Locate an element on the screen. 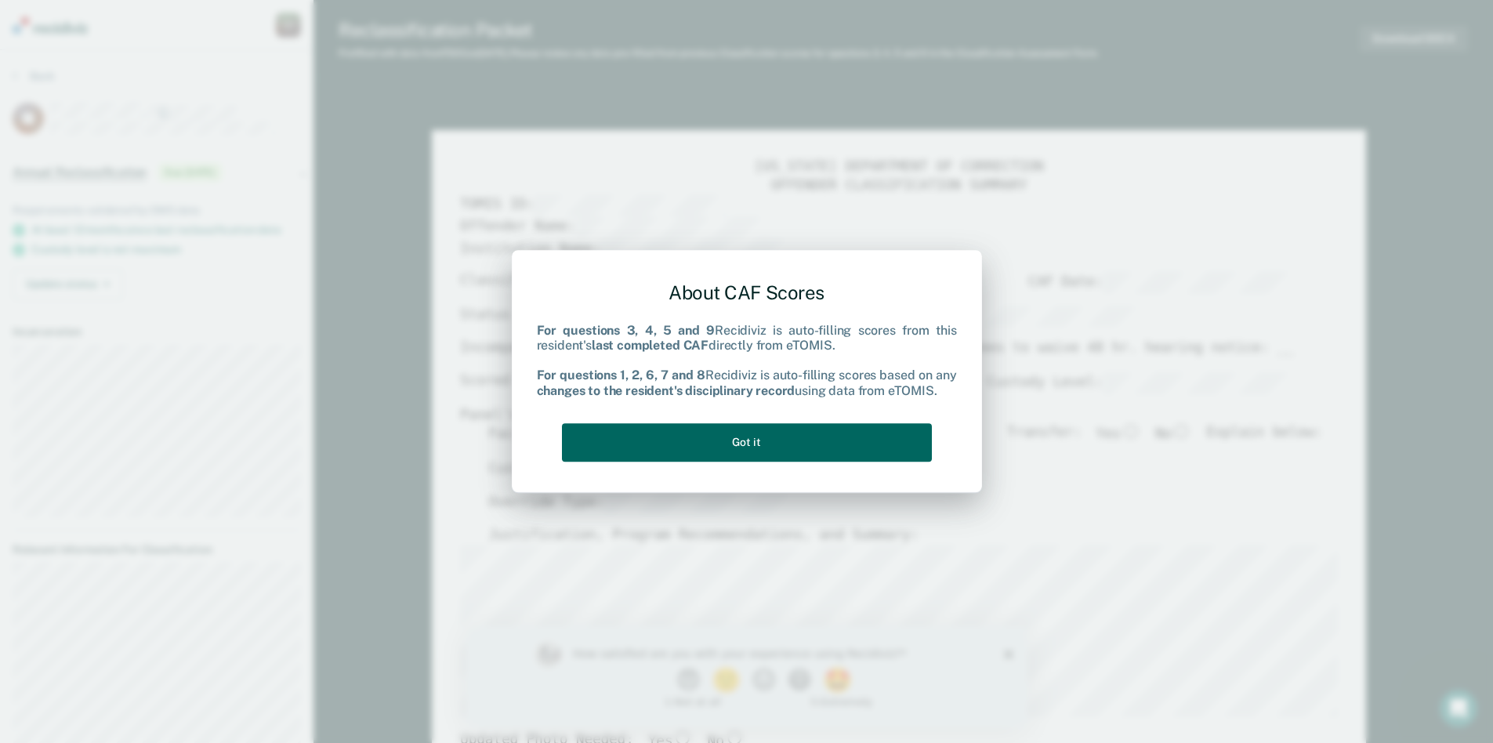 This screenshot has height=743, width=1493. div: Recidiviz is auto-filling scores from this resident's directly from eTOMIS. Recidiviz is auto-fil... is located at coordinates (747, 361).